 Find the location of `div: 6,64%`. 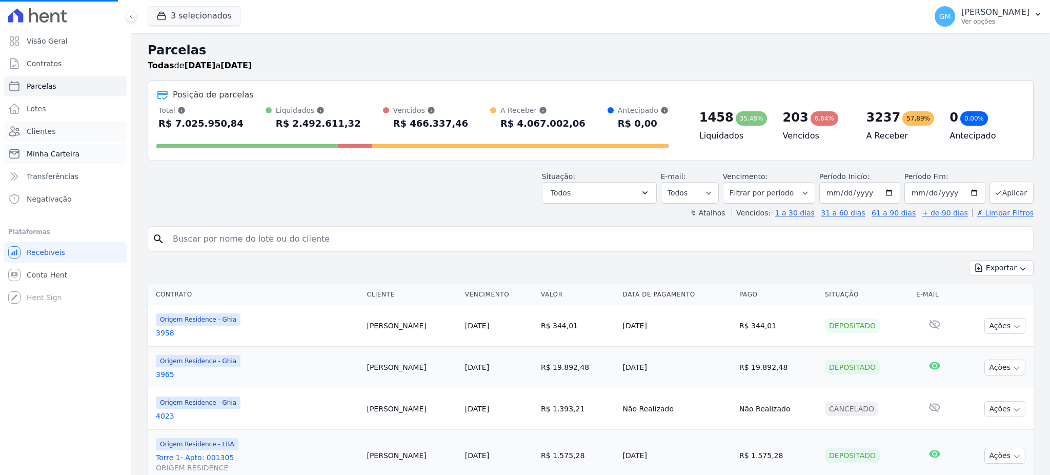

div: 6,64% is located at coordinates (824, 118).